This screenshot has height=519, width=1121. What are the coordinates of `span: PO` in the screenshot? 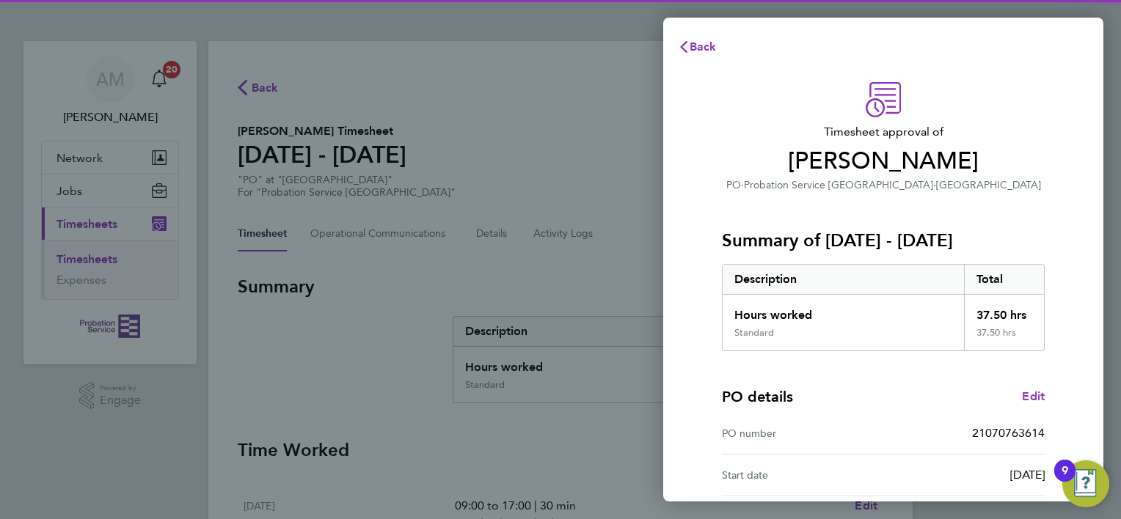 It's located at (733, 185).